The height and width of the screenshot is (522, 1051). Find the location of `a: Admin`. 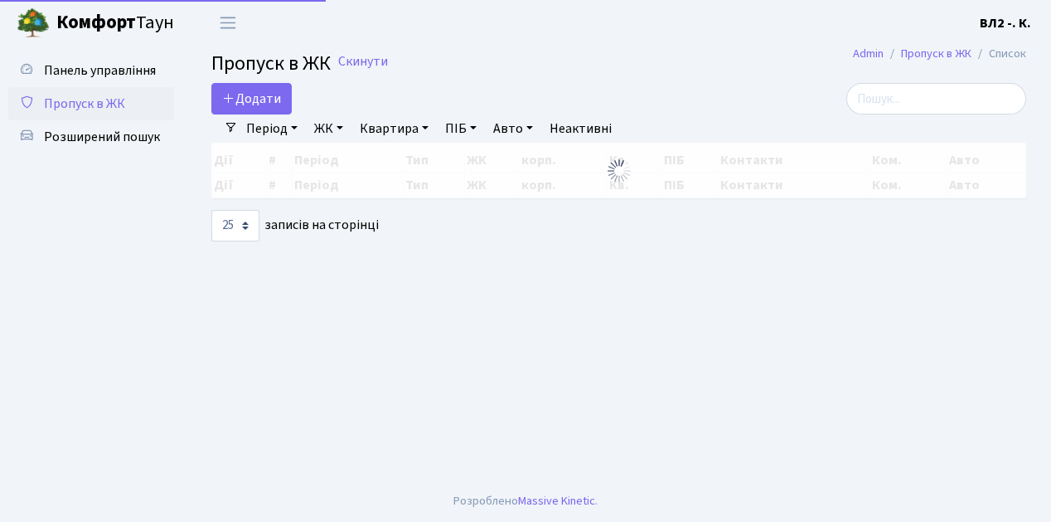

a: Admin is located at coordinates (868, 53).